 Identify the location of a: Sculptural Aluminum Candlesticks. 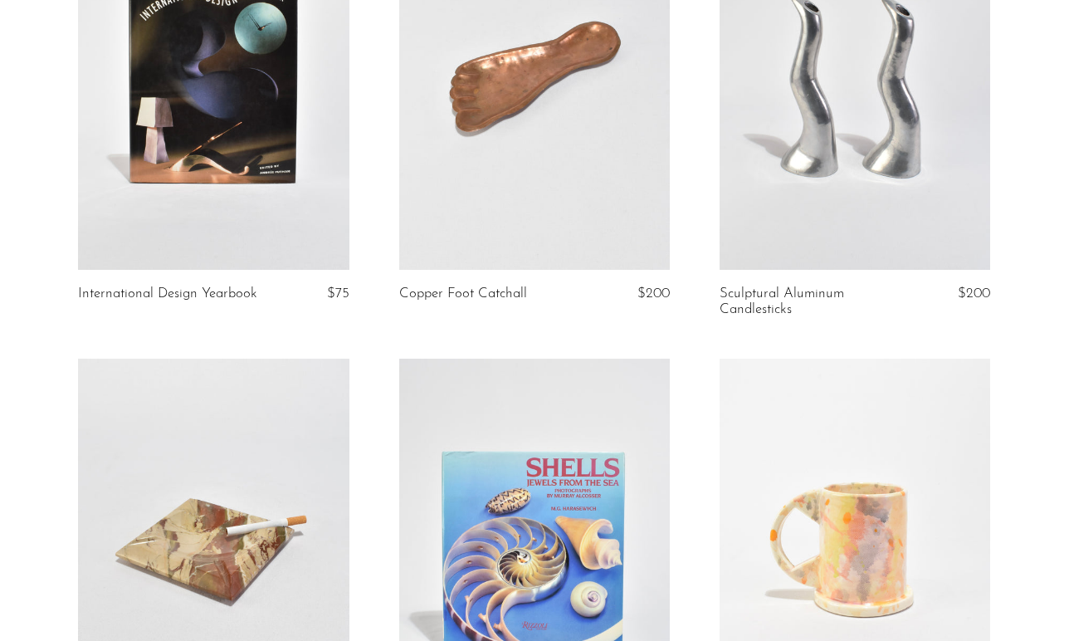
(809, 301).